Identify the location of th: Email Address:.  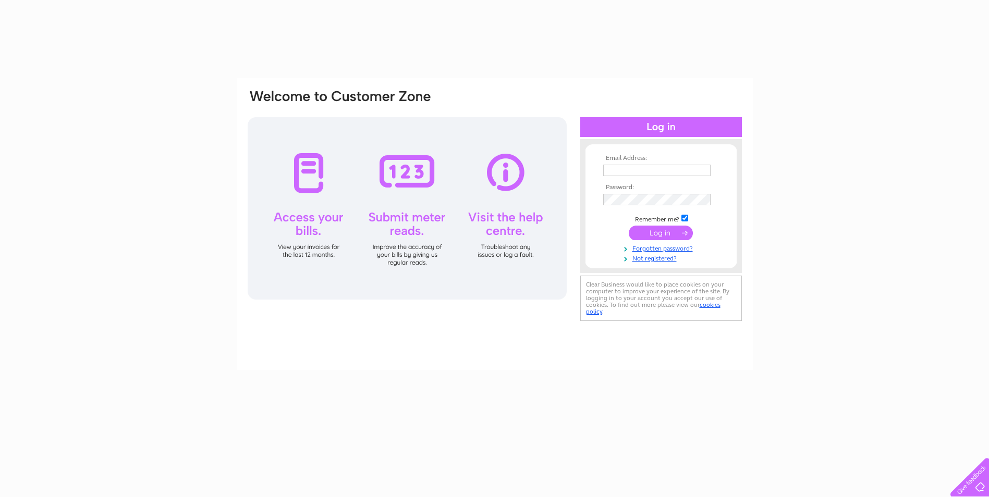
(661, 158).